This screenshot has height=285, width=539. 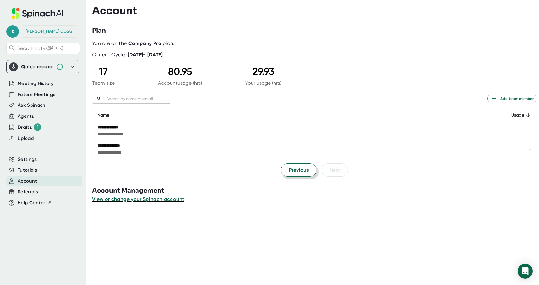 I want to click on div: Account usage (hrs), so click(x=180, y=83).